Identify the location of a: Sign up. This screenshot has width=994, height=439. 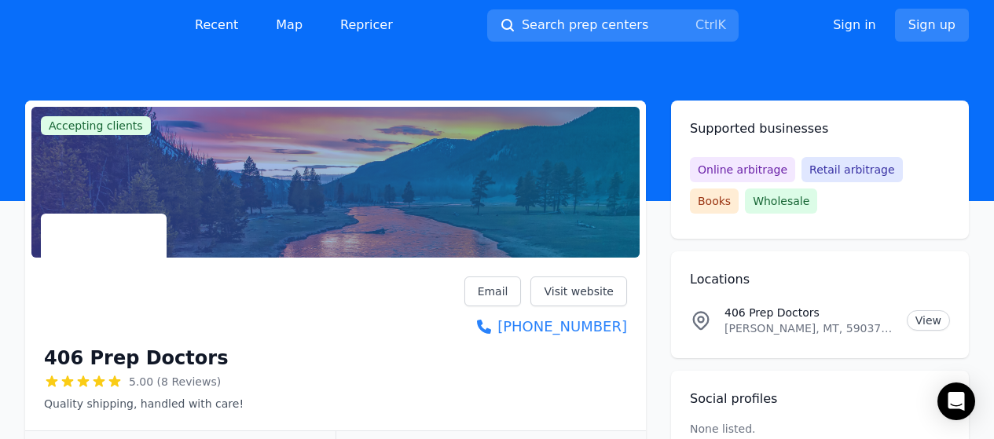
(932, 25).